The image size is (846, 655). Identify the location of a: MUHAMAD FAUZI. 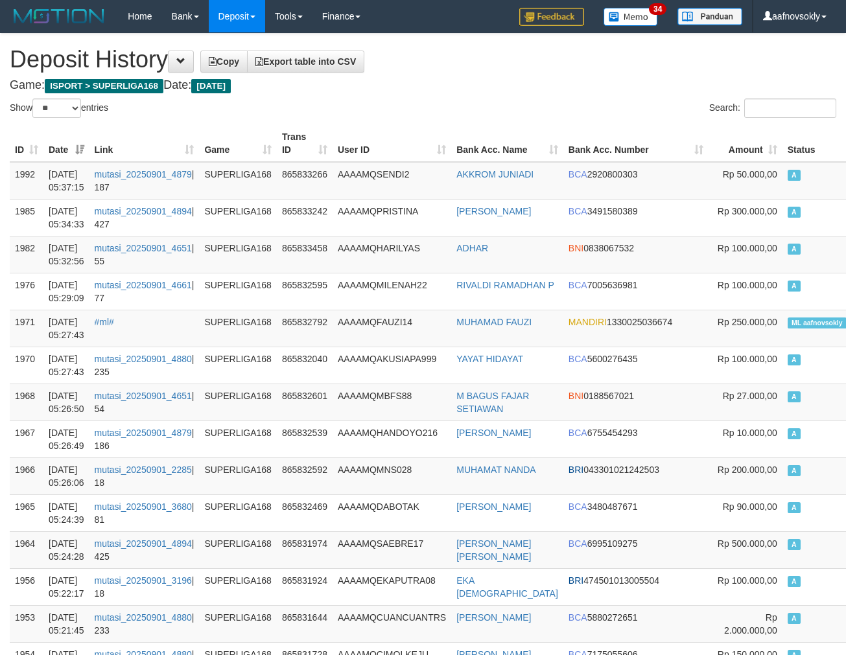
(494, 322).